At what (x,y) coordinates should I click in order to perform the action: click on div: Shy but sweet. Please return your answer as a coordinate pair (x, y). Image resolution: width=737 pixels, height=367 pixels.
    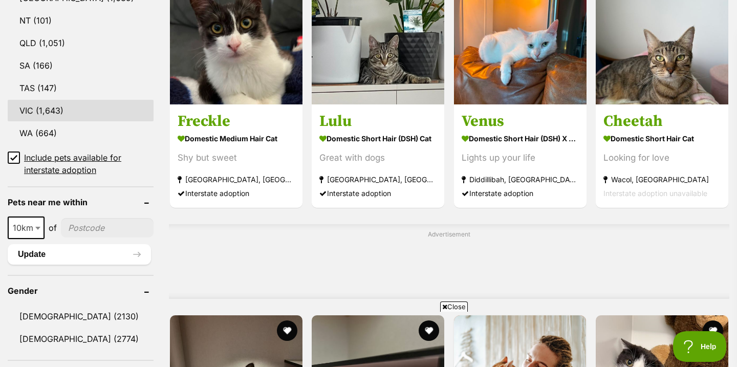
    Looking at the image, I should click on (236, 158).